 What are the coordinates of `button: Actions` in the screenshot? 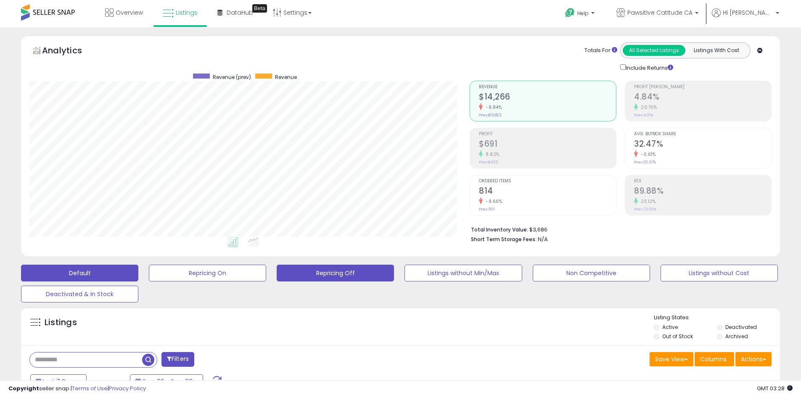 It's located at (753, 359).